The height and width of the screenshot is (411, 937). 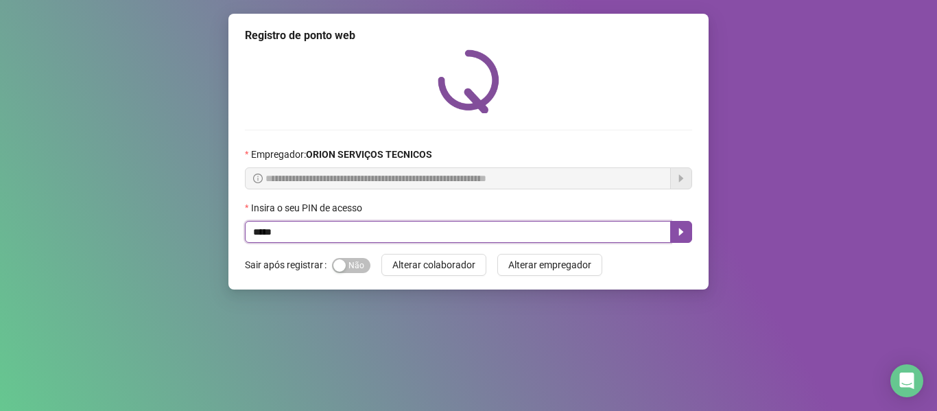 What do you see at coordinates (258, 178) in the screenshot?
I see `span: info-circle` at bounding box center [258, 178].